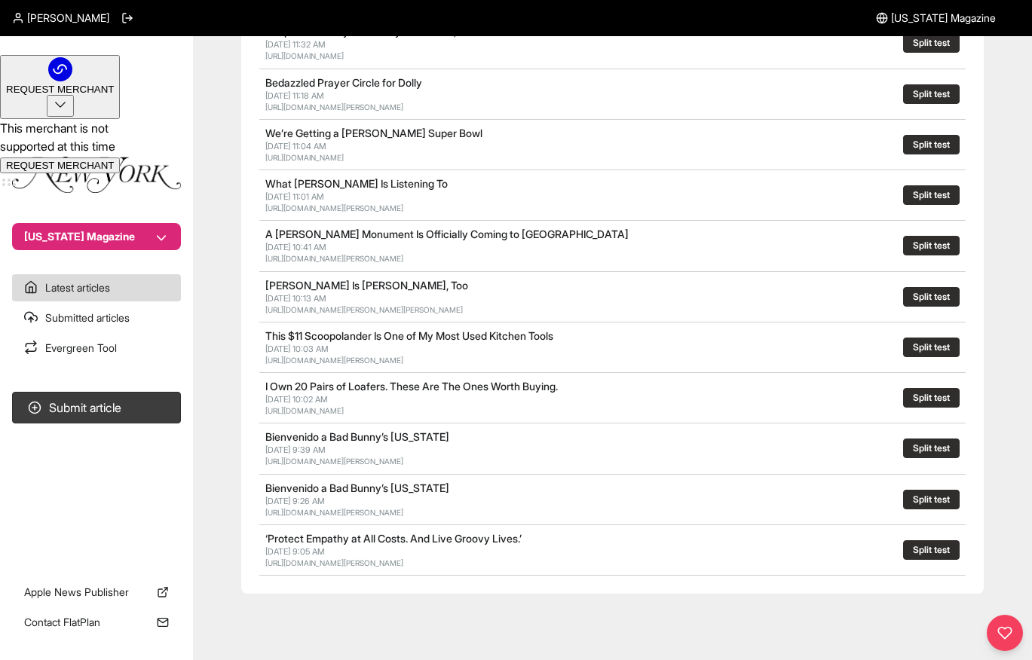 This screenshot has height=660, width=1032. What do you see at coordinates (412, 386) in the screenshot?
I see `a: I Own 20 Pairs of Loafers. These Are The Ones Worth Buying.` at bounding box center [412, 386].